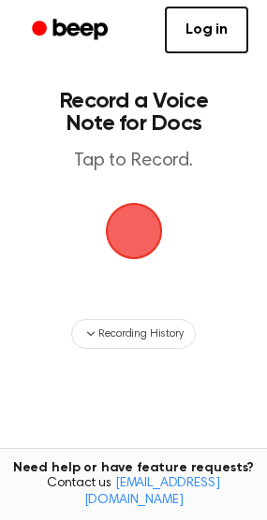  I want to click on span: Recording History, so click(140, 334).